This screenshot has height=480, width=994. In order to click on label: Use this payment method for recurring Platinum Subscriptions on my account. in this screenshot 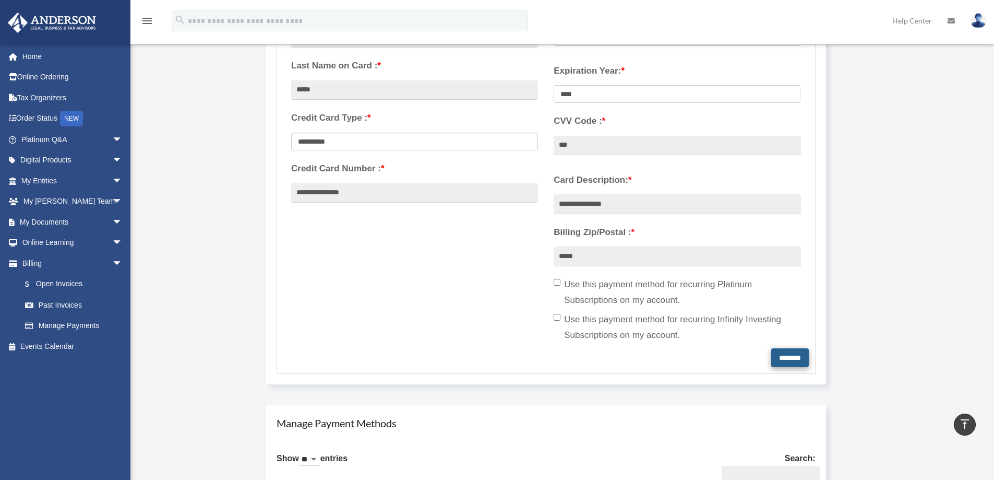, I will do `click(677, 292)`.